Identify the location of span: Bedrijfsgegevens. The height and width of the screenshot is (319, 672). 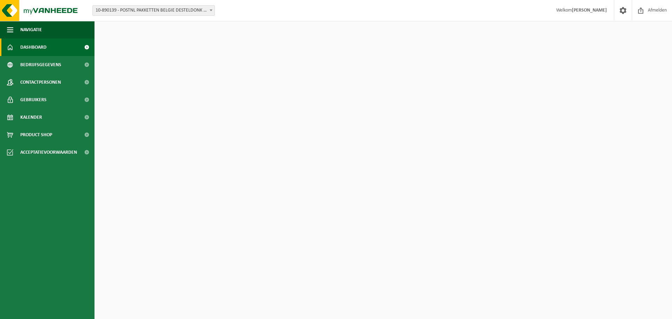
(41, 65).